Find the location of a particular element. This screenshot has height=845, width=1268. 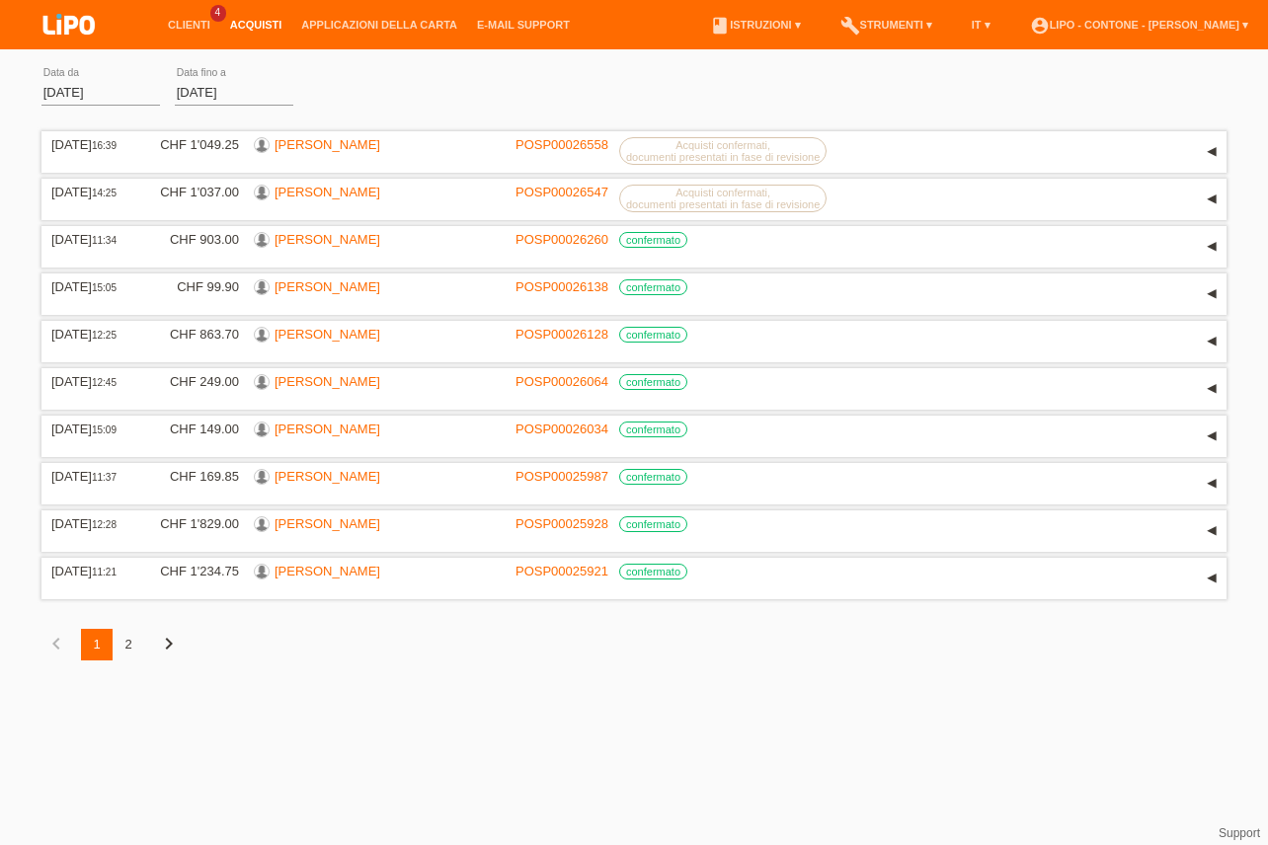

a: POSP00026138 is located at coordinates (562, 286).